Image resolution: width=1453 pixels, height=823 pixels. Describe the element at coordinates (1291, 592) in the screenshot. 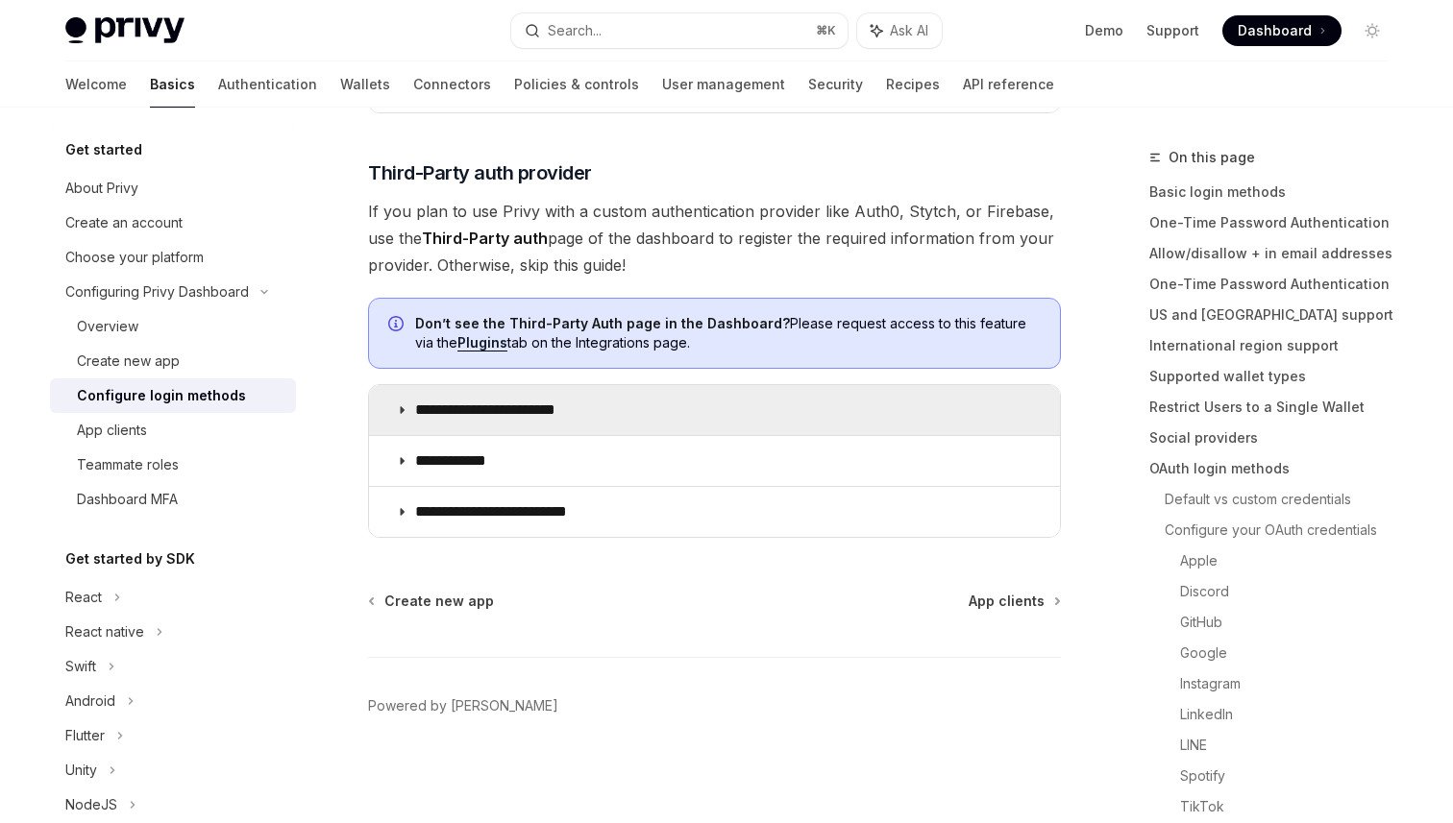

I see `a: Discord` at that location.